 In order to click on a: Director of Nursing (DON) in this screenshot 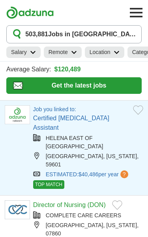, I will do `click(69, 204)`.